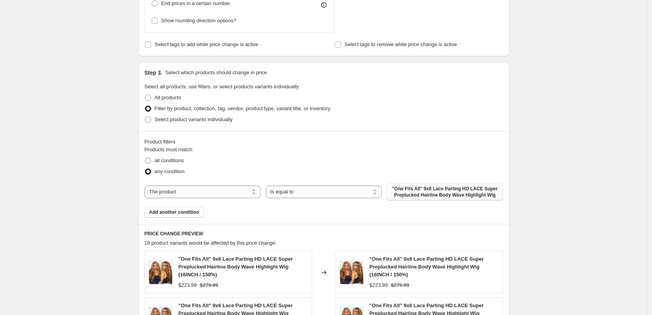 This screenshot has height=315, width=652. What do you see at coordinates (169, 160) in the screenshot?
I see `span: all conditions` at bounding box center [169, 160].